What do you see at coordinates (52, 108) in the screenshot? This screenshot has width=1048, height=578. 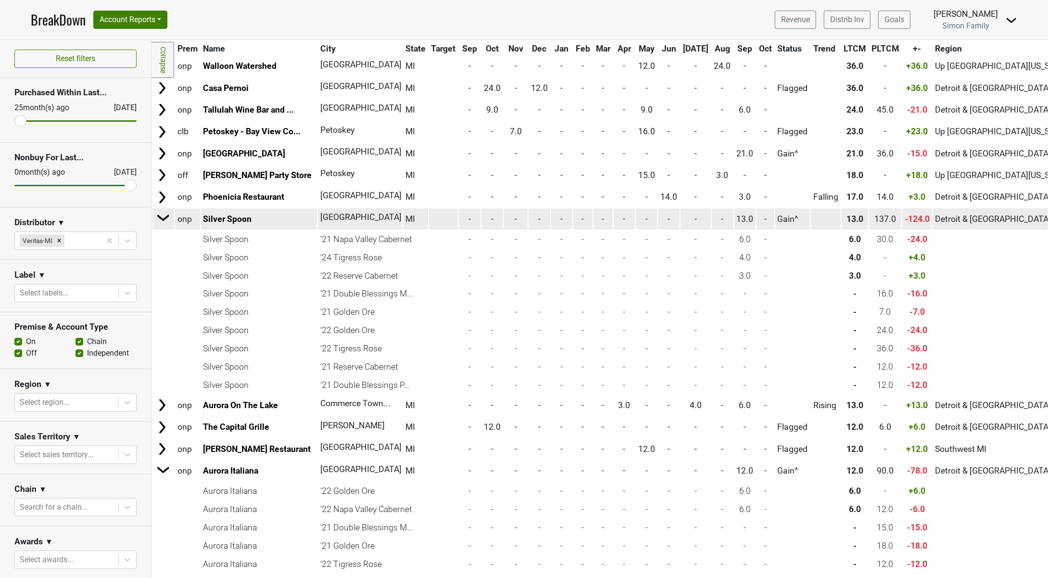 I see `div: 25 month(s) ago` at bounding box center [52, 108].